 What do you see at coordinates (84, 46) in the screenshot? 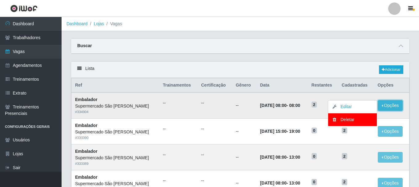
I see `strong: Buscar` at bounding box center [84, 46].